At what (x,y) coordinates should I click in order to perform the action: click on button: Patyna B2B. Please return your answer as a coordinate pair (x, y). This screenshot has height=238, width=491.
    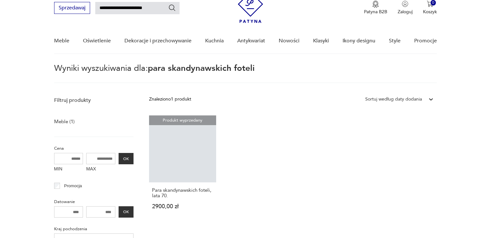
    Looking at the image, I should click on (375, 8).